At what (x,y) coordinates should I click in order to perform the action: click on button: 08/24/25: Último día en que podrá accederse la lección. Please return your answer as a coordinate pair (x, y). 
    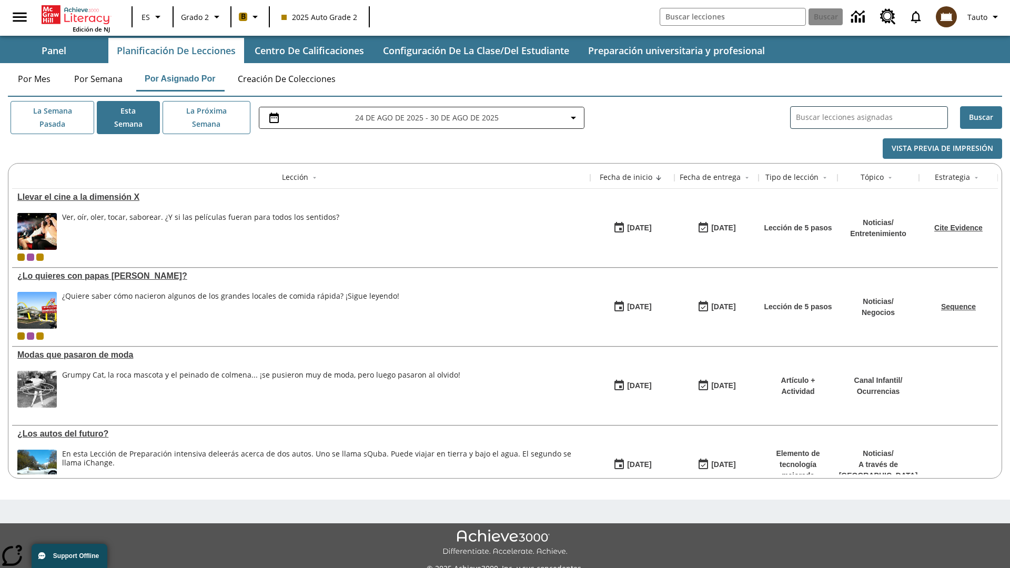
    Looking at the image, I should click on (717, 228).